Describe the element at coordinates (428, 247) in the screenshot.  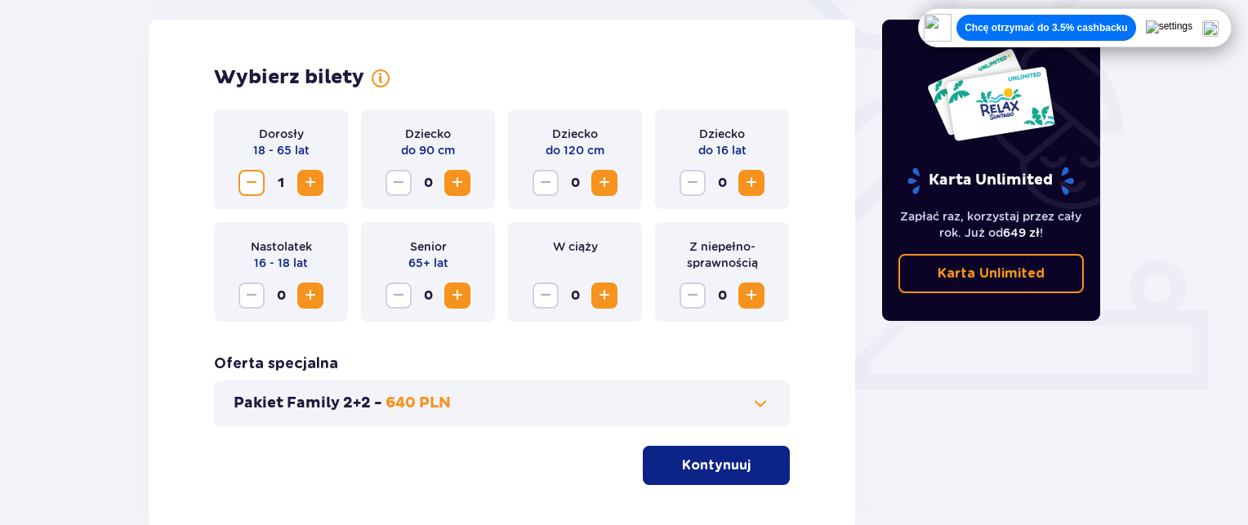
I see `p: Senior` at that location.